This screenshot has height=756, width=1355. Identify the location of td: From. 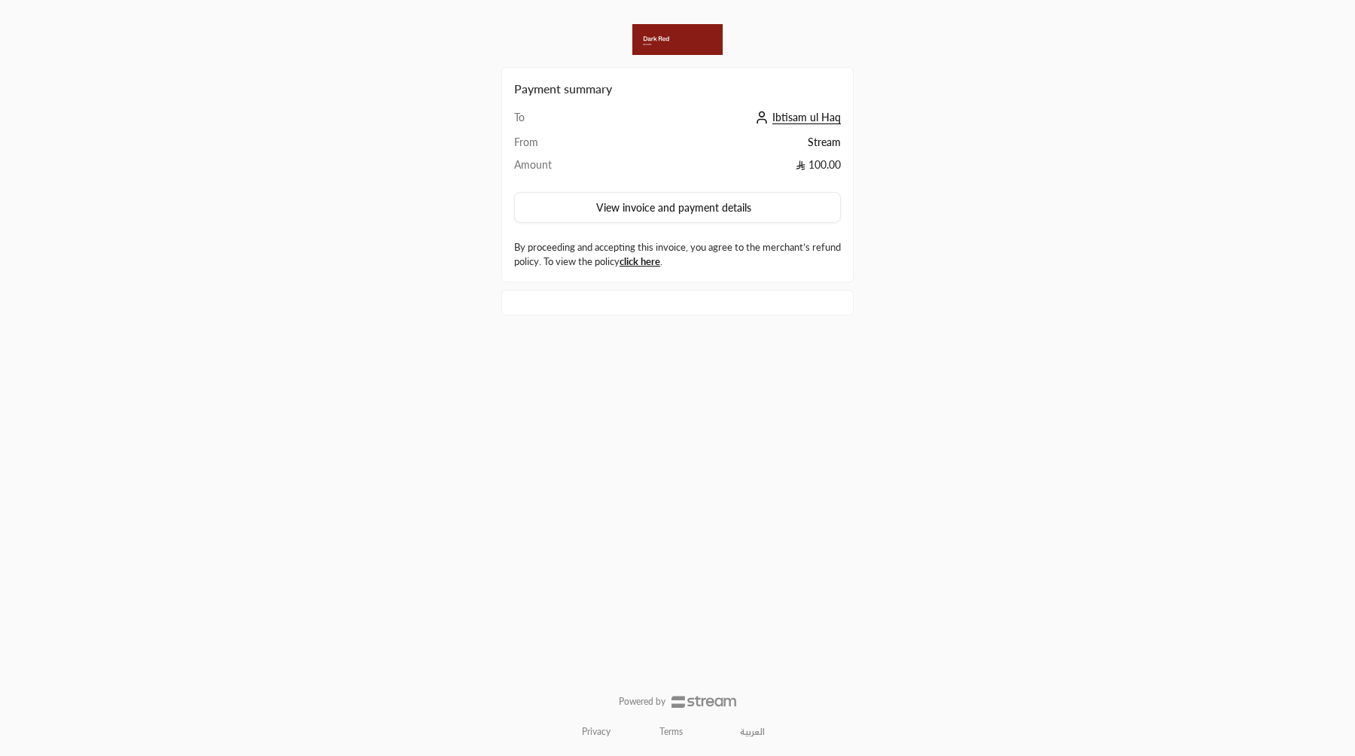
(562, 146).